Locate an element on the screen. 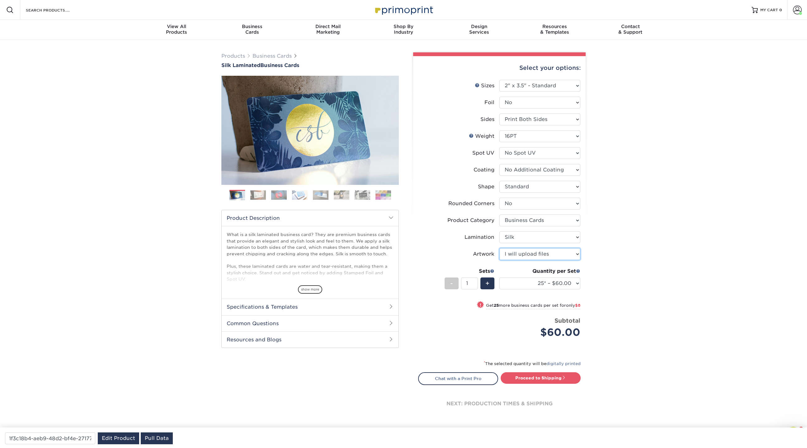 This screenshot has width=807, height=448. h2: Product Description is located at coordinates (310, 218).